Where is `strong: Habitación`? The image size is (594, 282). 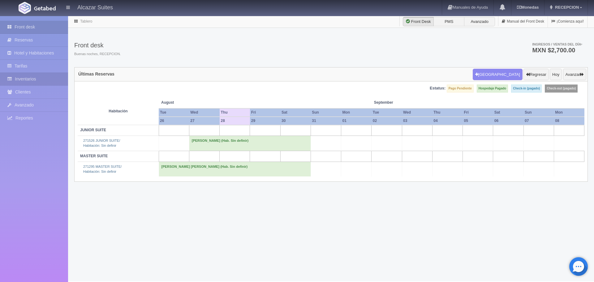 strong: Habitación is located at coordinates (118, 111).